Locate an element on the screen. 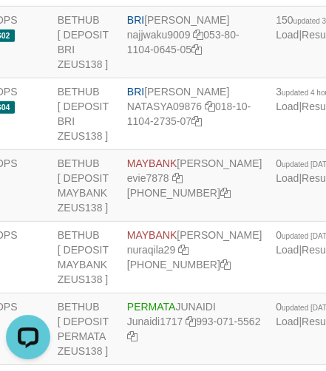 Image resolution: width=326 pixels, height=371 pixels. a: Copy najjwaku9009 to clipboard is located at coordinates (198, 35).